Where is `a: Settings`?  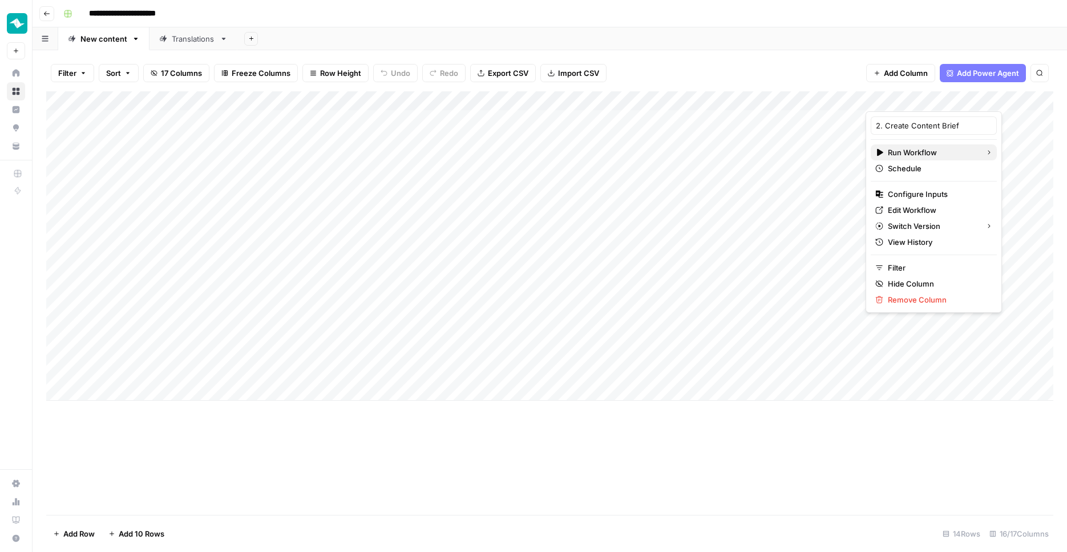 a: Settings is located at coordinates (16, 483).